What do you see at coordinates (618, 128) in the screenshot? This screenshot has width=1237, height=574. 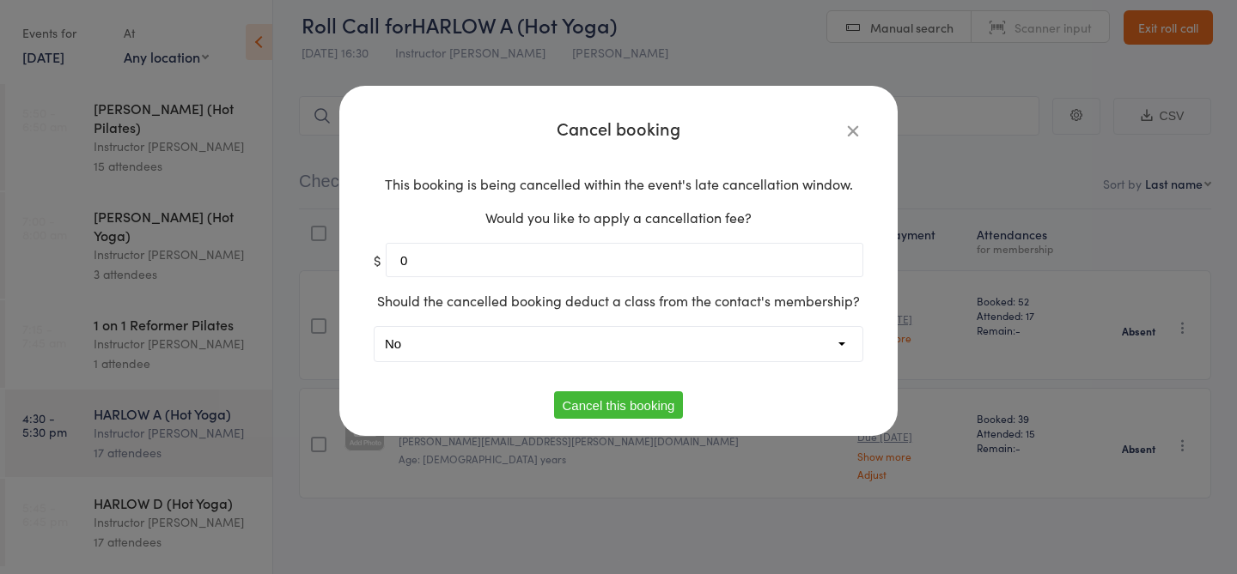 I see `h4: Cancel booking` at bounding box center [618, 128].